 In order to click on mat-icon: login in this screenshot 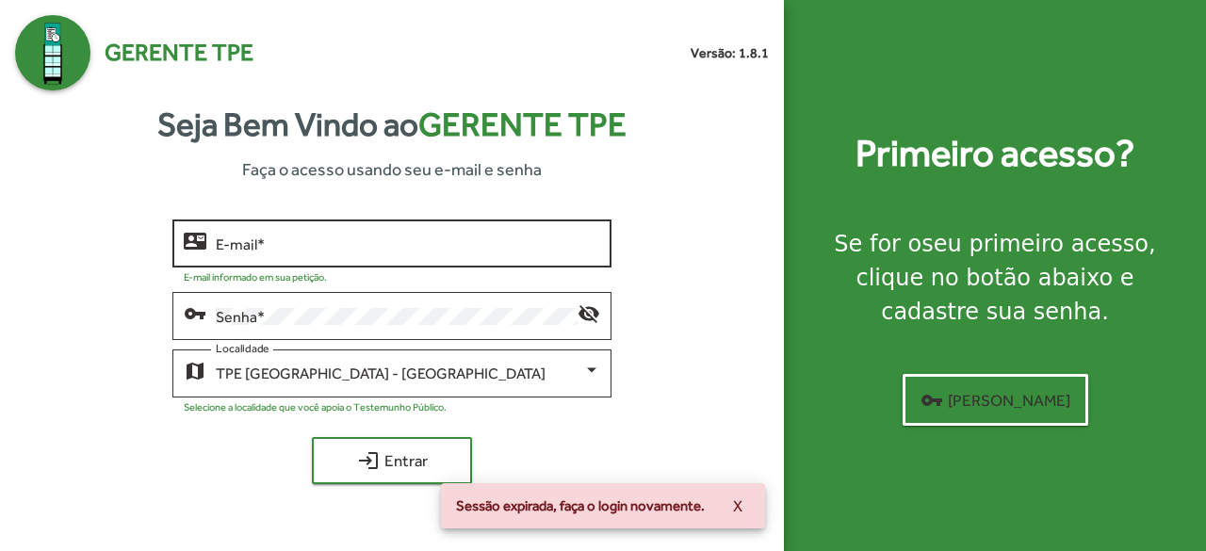, I will do `click(369, 461)`.